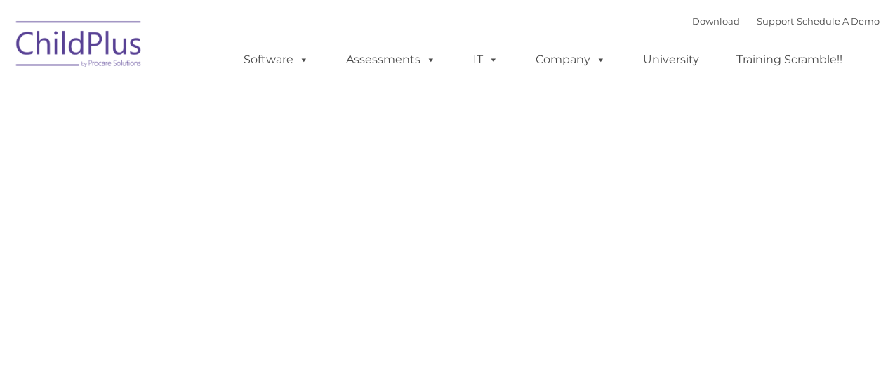 Image resolution: width=888 pixels, height=387 pixels. I want to click on a: Schedule A Demo, so click(838, 21).